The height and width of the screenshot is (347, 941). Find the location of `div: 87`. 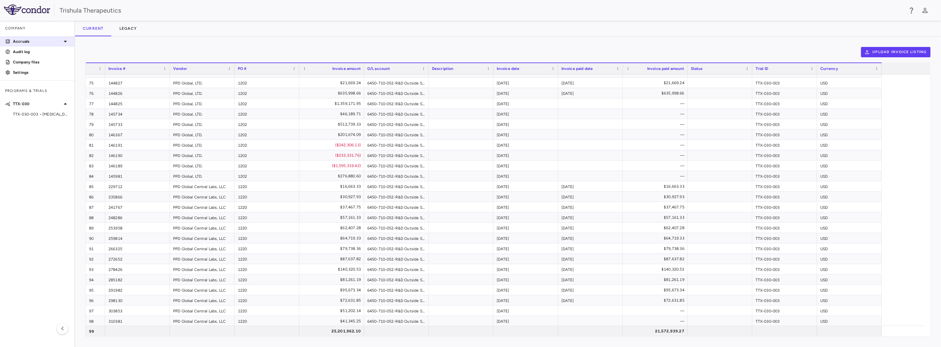

div: 87 is located at coordinates (95, 207).